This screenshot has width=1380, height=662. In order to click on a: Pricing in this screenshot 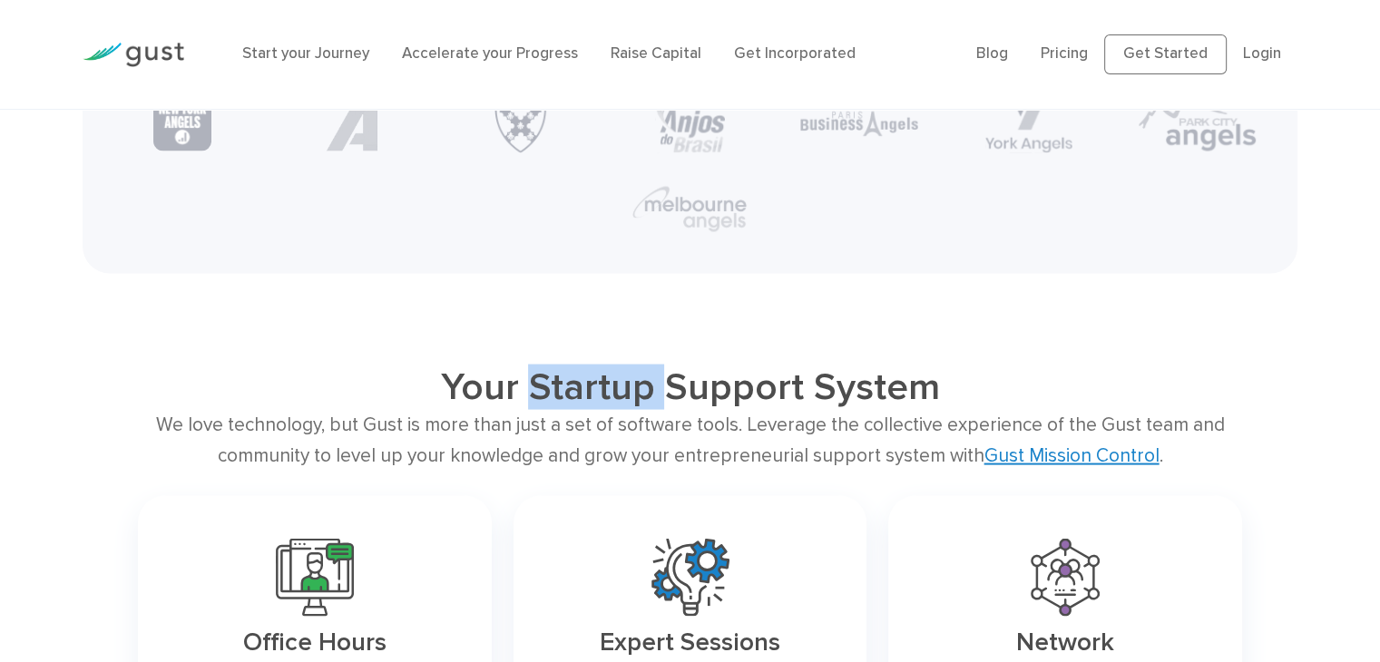, I will do `click(1064, 54)`.